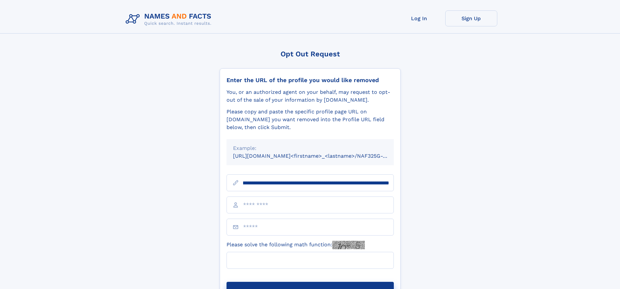 Image resolution: width=620 pixels, height=289 pixels. What do you see at coordinates (419, 18) in the screenshot?
I see `a: Log In` at bounding box center [419, 18].